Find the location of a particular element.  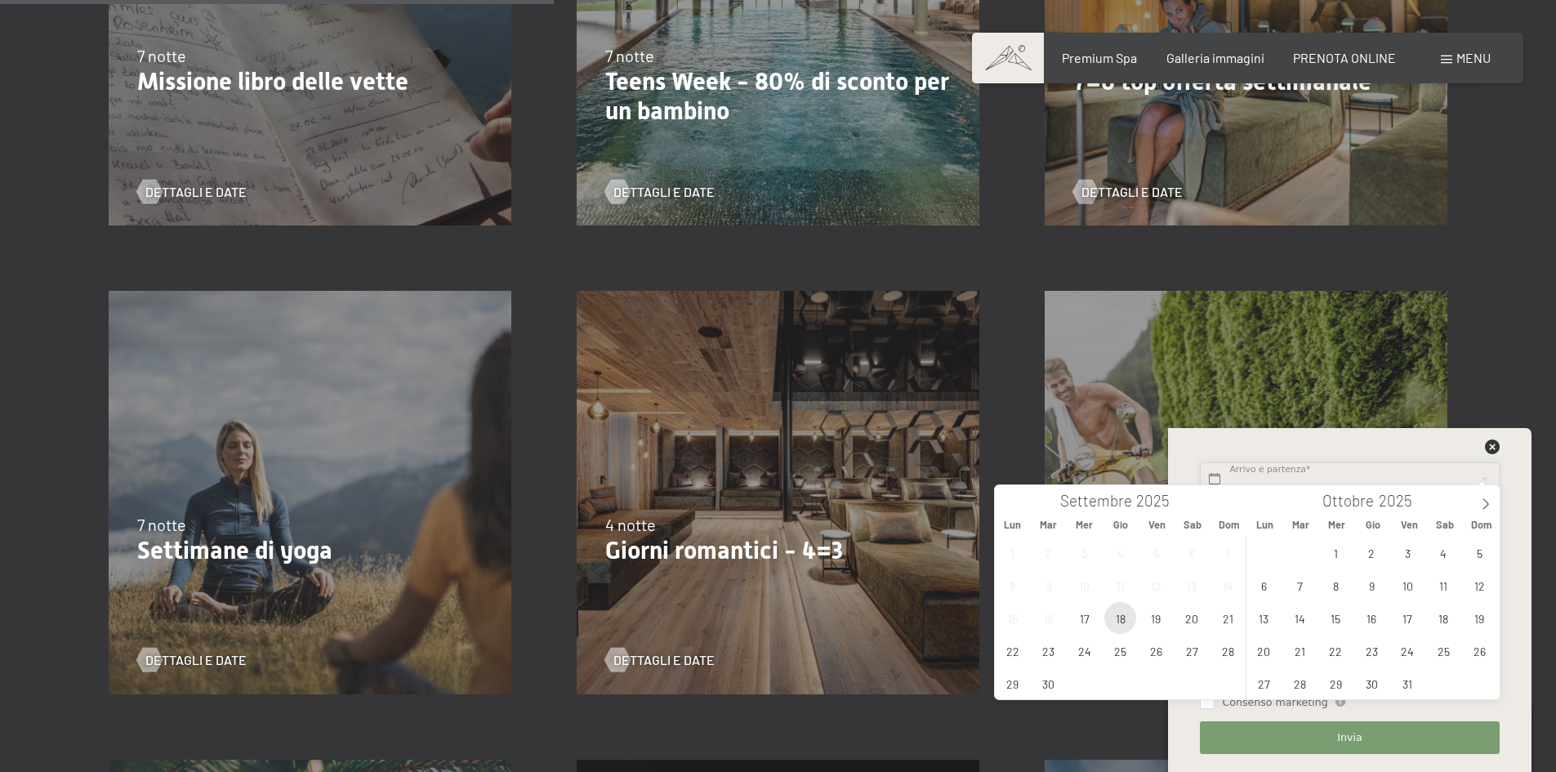

p: Teens Week - 80% di sconto per un bambino is located at coordinates (778, 96).